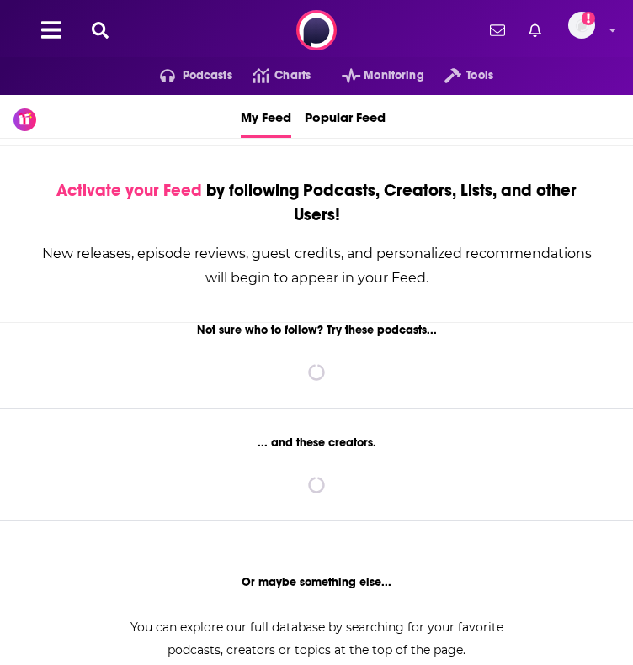  What do you see at coordinates (480, 76) in the screenshot?
I see `span: Tools` at bounding box center [480, 76].